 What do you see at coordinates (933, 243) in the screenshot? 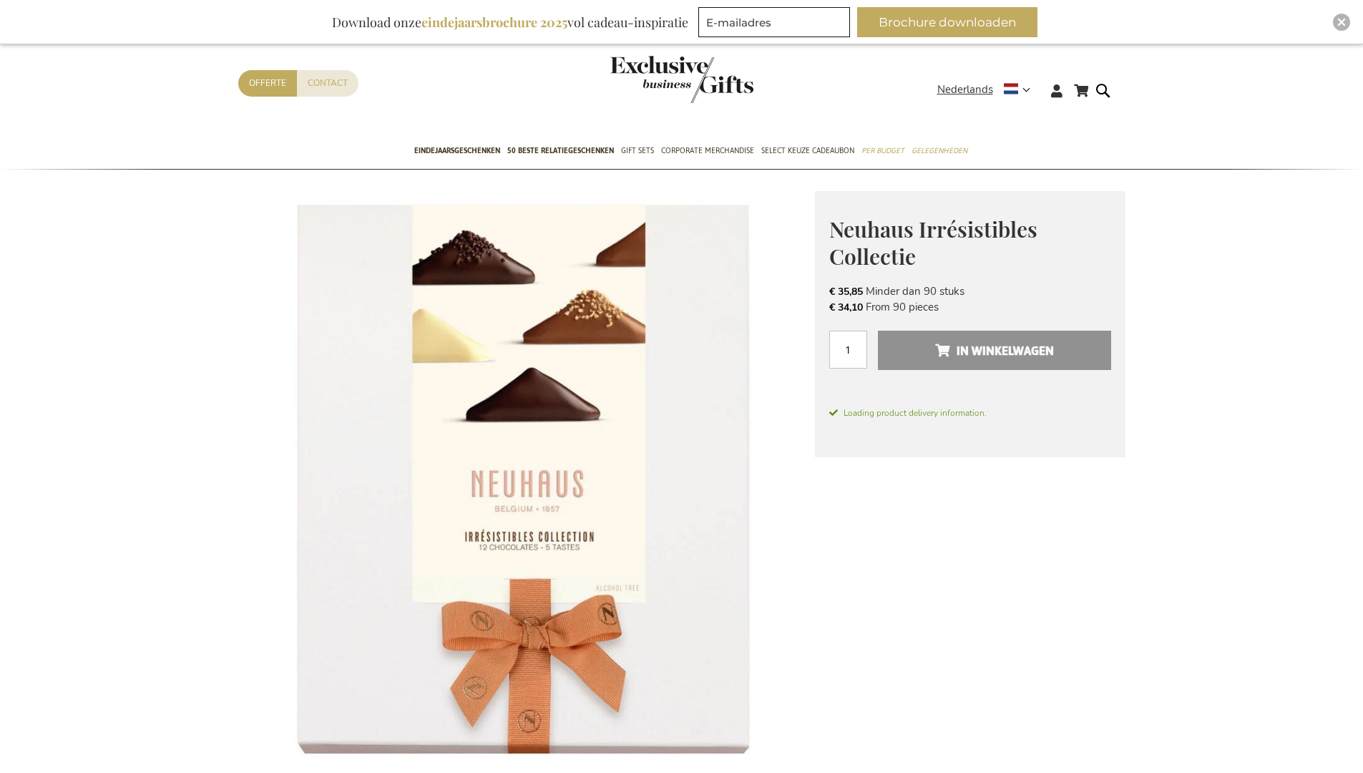
I see `span: Neuhaus Irrésistibles Collectie` at bounding box center [933, 243].